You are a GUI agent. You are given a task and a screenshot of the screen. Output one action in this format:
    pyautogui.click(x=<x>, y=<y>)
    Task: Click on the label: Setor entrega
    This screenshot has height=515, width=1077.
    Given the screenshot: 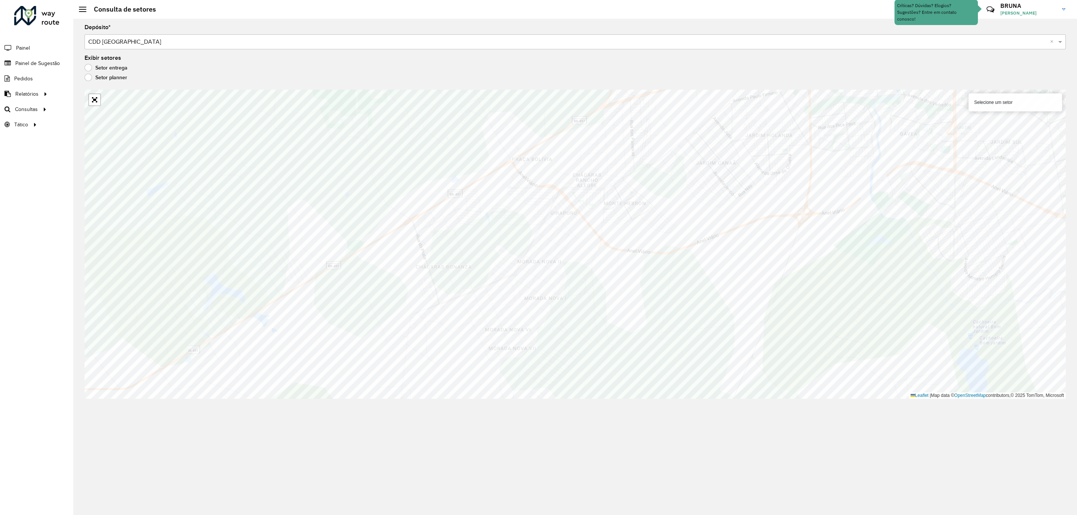 What is the action you would take?
    pyautogui.click(x=106, y=68)
    